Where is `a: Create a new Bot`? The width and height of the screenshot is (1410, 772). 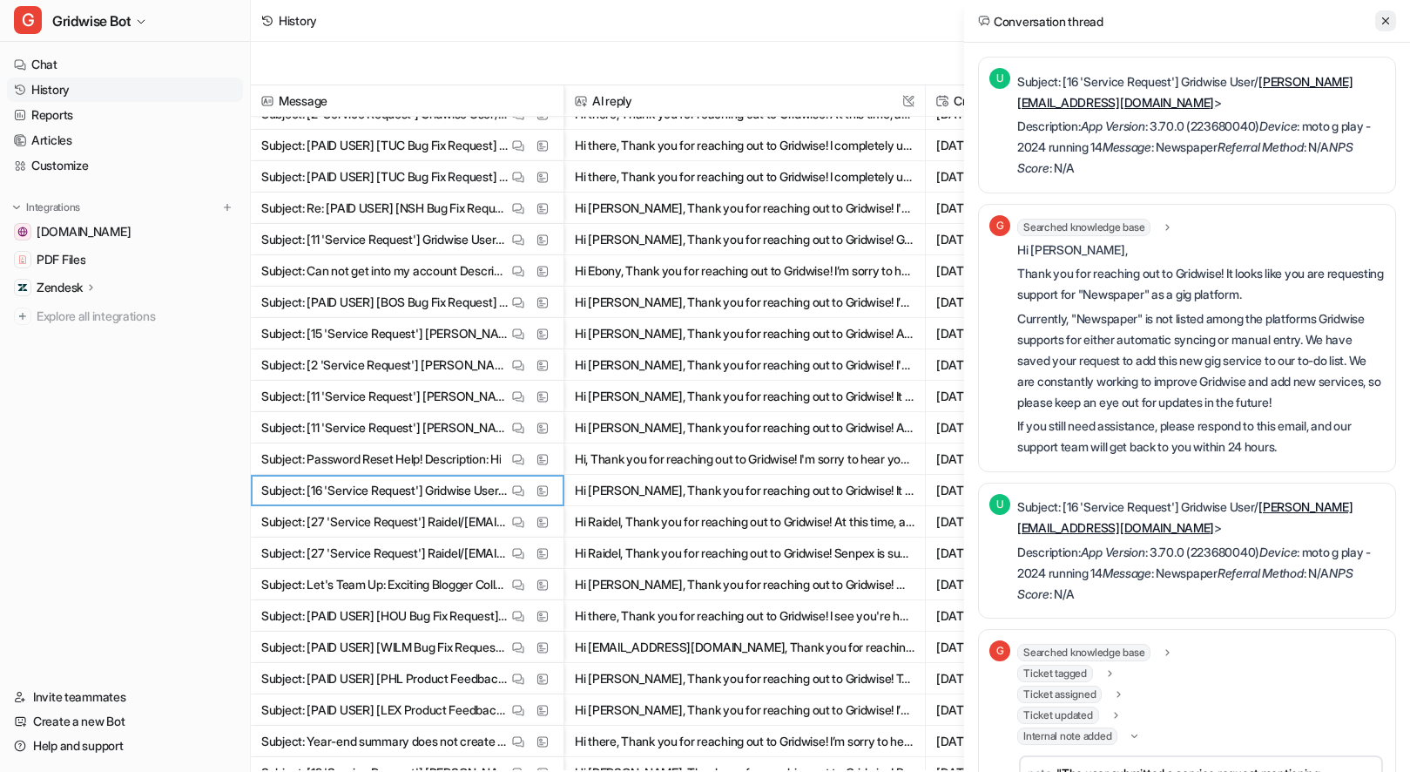
a: Create a new Bot is located at coordinates (125, 721).